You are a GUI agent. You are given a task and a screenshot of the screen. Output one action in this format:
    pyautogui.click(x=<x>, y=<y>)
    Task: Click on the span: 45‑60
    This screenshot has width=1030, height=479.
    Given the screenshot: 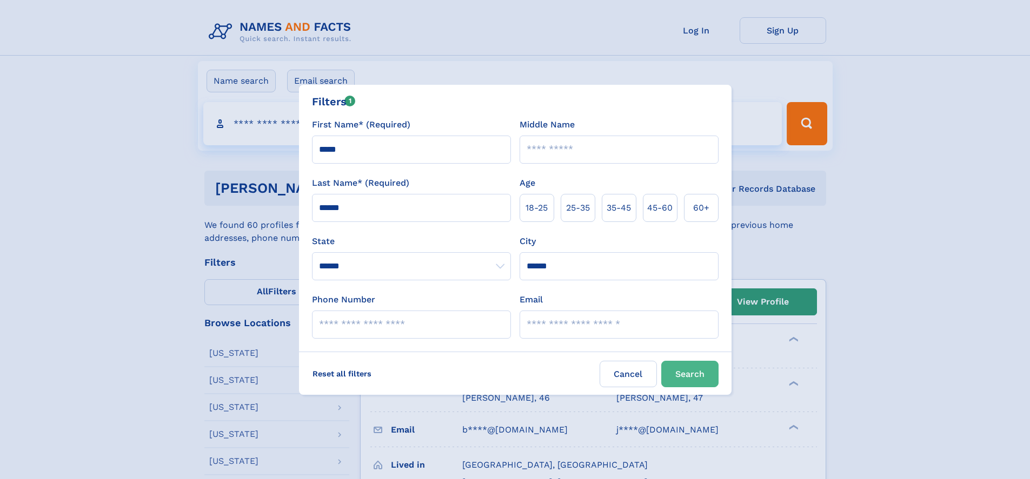 What is the action you would take?
    pyautogui.click(x=659, y=208)
    